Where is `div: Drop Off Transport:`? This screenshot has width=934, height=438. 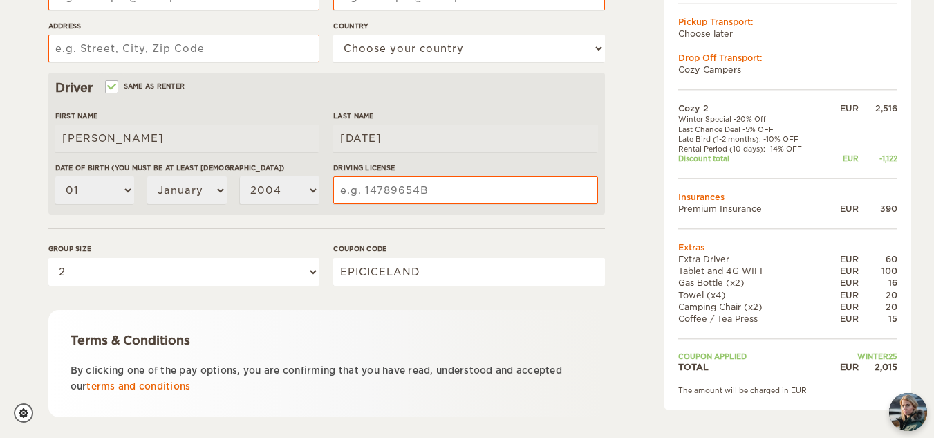 div: Drop Off Transport: is located at coordinates (788, 57).